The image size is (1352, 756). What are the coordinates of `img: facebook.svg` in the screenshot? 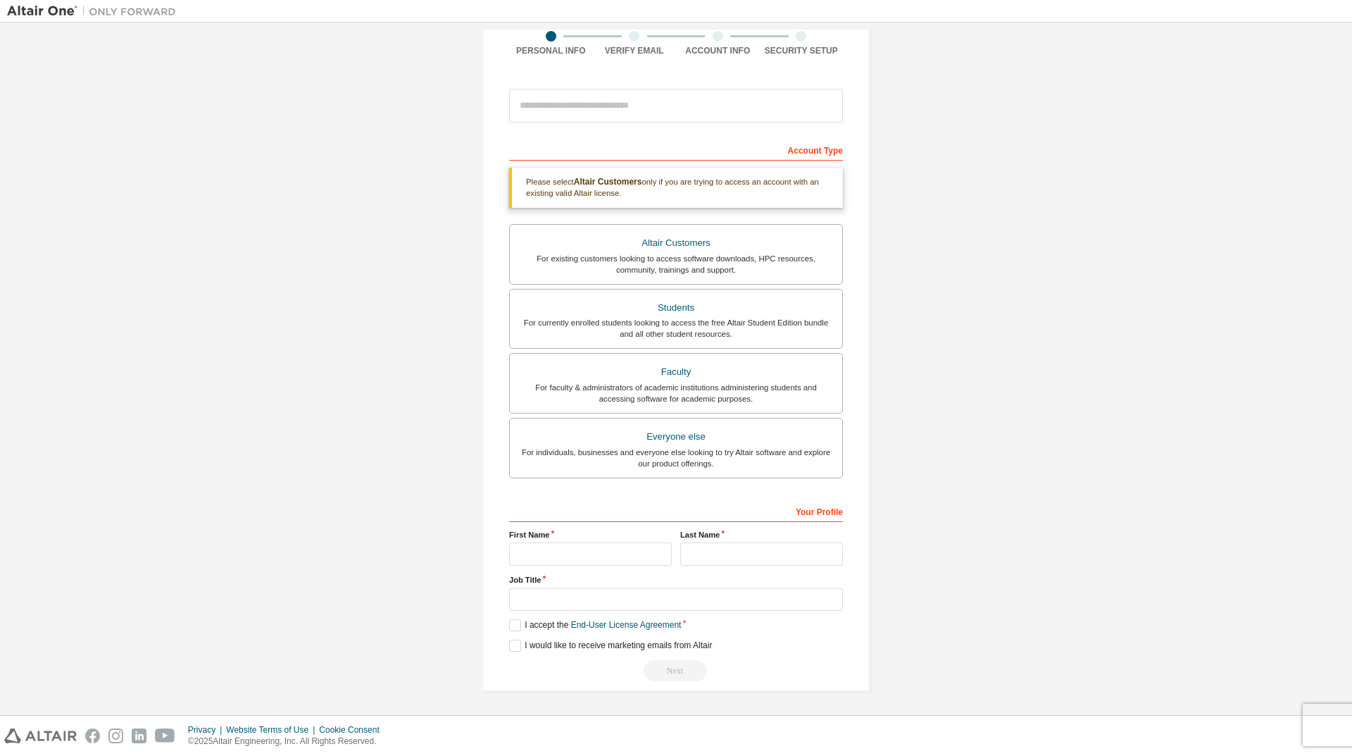 It's located at (92, 735).